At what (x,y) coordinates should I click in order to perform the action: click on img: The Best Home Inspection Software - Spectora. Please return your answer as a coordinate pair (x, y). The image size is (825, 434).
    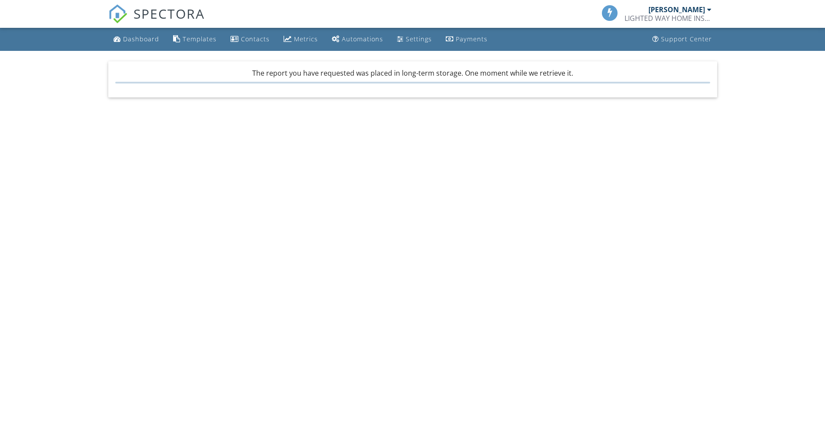
    Looking at the image, I should click on (118, 14).